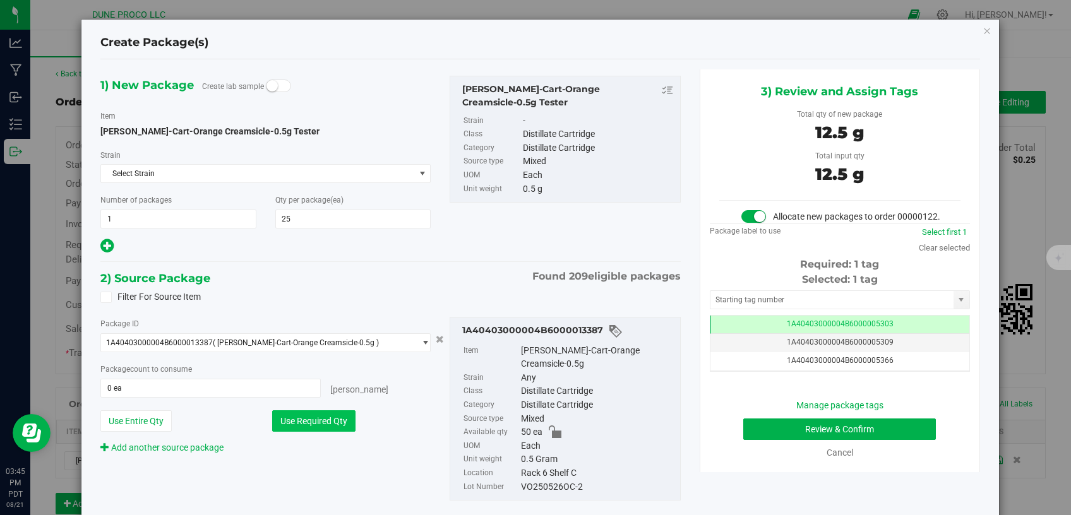  Describe the element at coordinates (840, 405) in the screenshot. I see `a: Manage package tags` at that location.